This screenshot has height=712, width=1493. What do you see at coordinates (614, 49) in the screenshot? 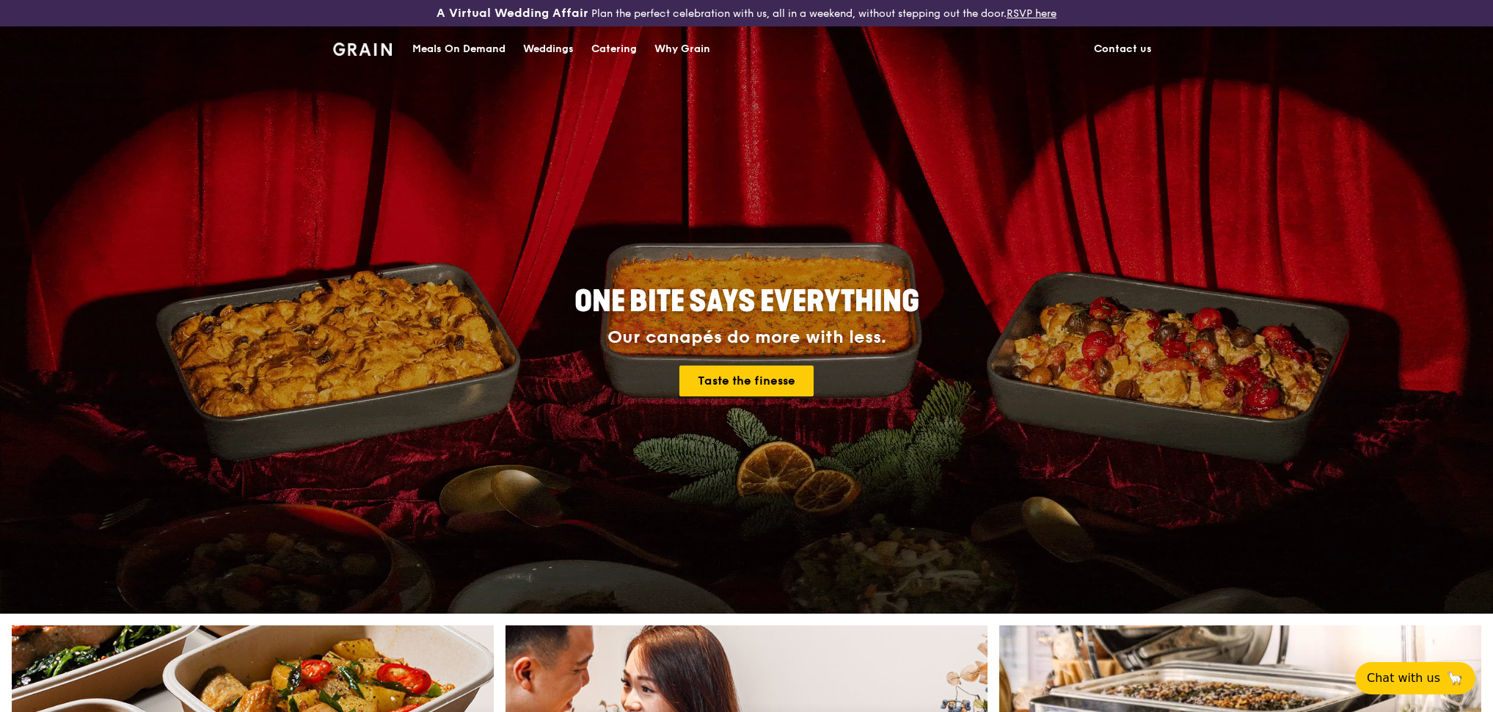
I see `a: Catering` at bounding box center [614, 49].